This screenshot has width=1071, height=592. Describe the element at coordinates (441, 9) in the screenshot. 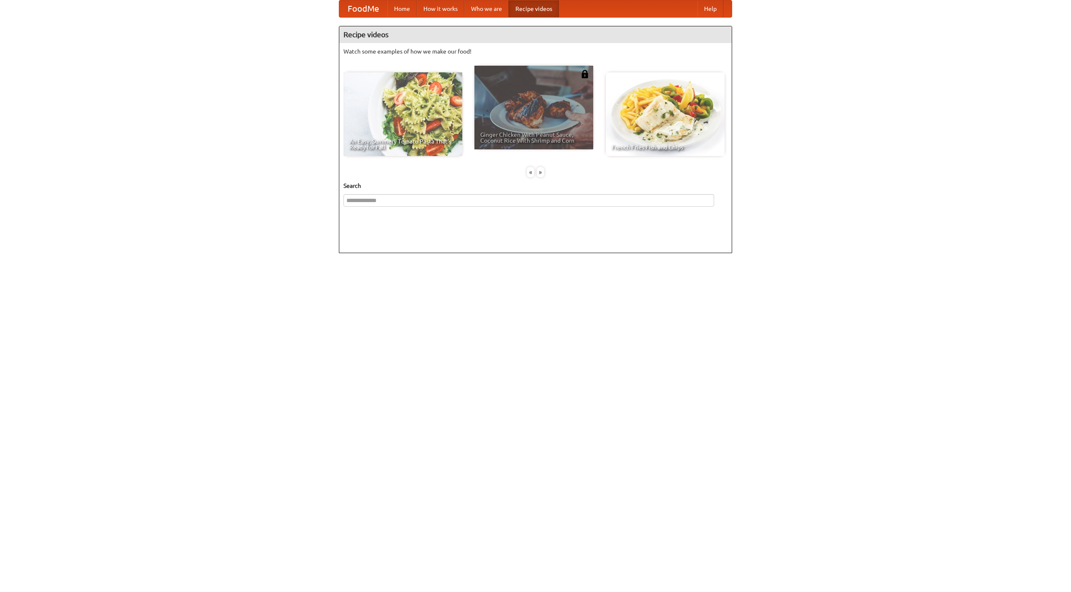

I see `a: How it works` at that location.